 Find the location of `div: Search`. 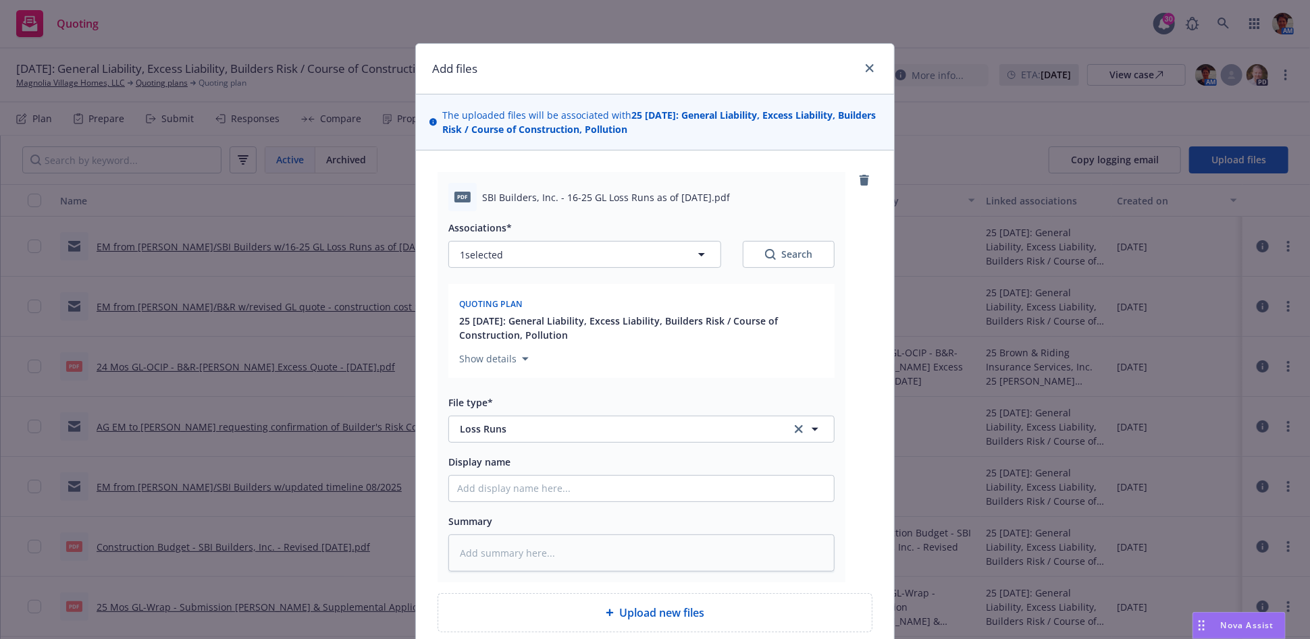

div: Search is located at coordinates (788, 254).